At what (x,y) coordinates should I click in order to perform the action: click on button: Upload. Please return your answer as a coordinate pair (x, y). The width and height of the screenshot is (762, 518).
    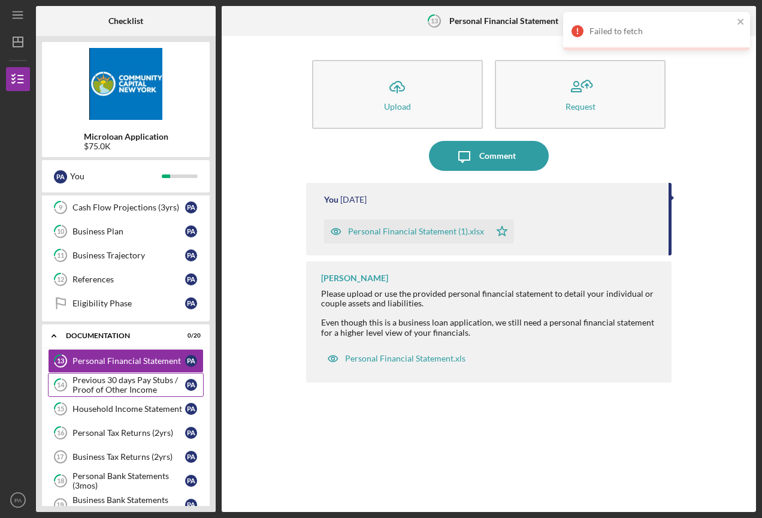
    Looking at the image, I should click on (397, 94).